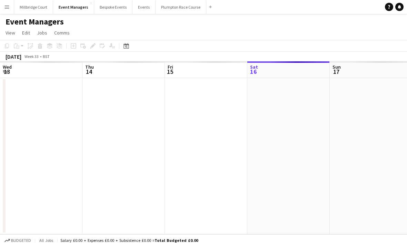 Image resolution: width=407 pixels, height=246 pixels. What do you see at coordinates (337, 67) in the screenshot?
I see `span: Sun` at bounding box center [337, 67].